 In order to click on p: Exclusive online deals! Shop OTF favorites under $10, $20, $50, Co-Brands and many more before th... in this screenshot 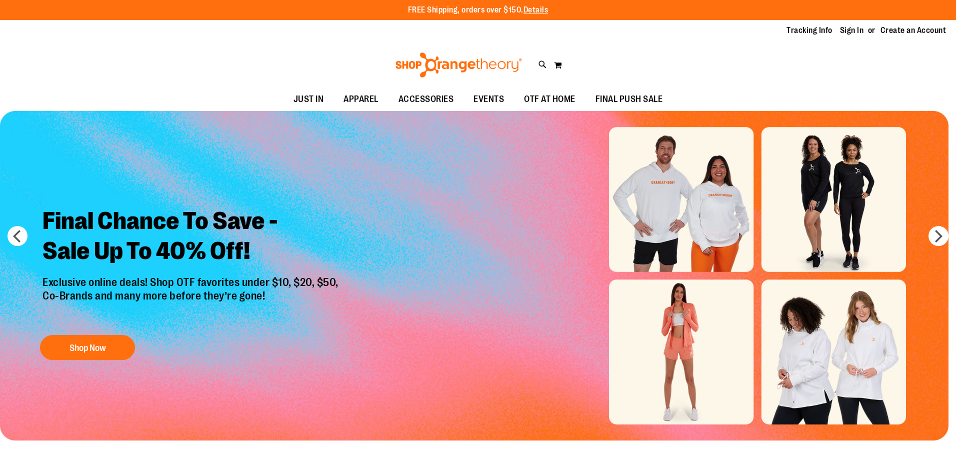, I will do `click(191, 300)`.